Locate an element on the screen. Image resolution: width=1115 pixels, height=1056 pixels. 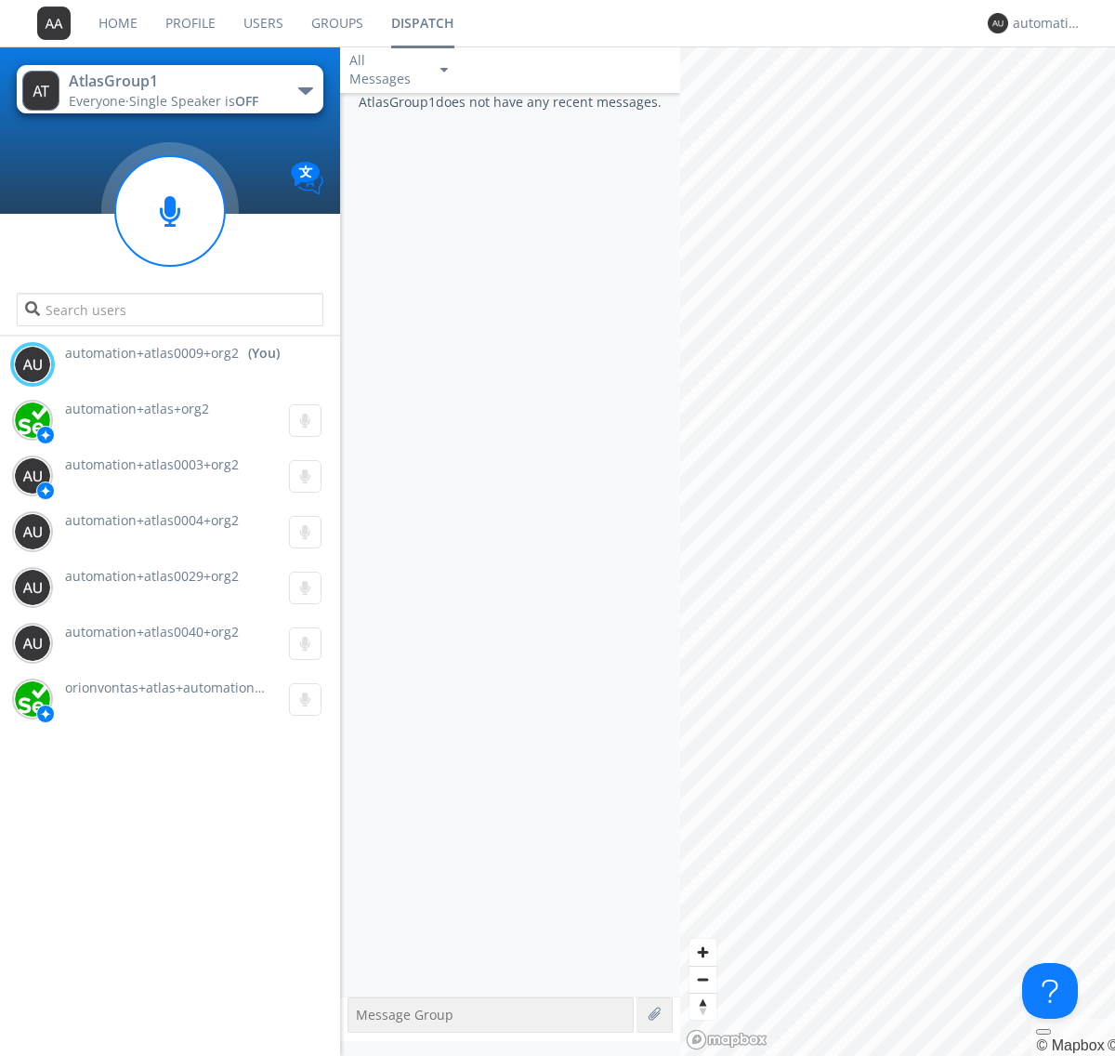
span: orionvontas+atlas+automation+org2 is located at coordinates (177, 687).